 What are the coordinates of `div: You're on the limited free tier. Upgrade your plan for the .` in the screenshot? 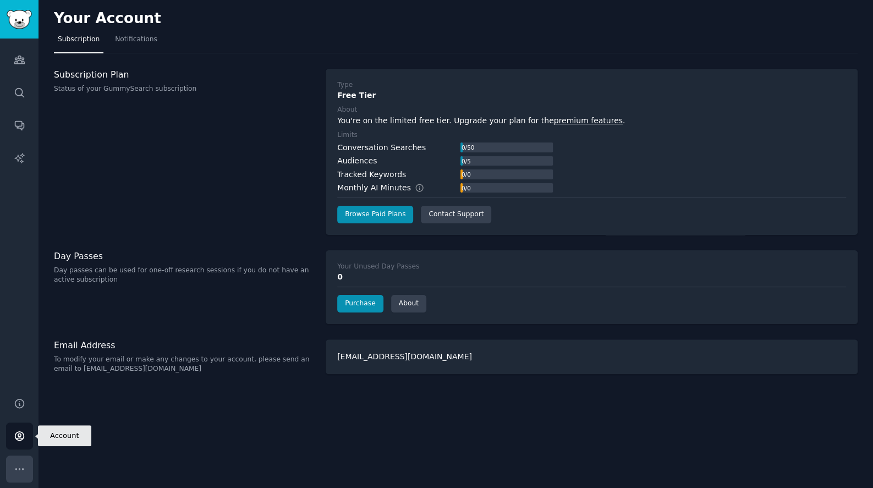 It's located at (592, 121).